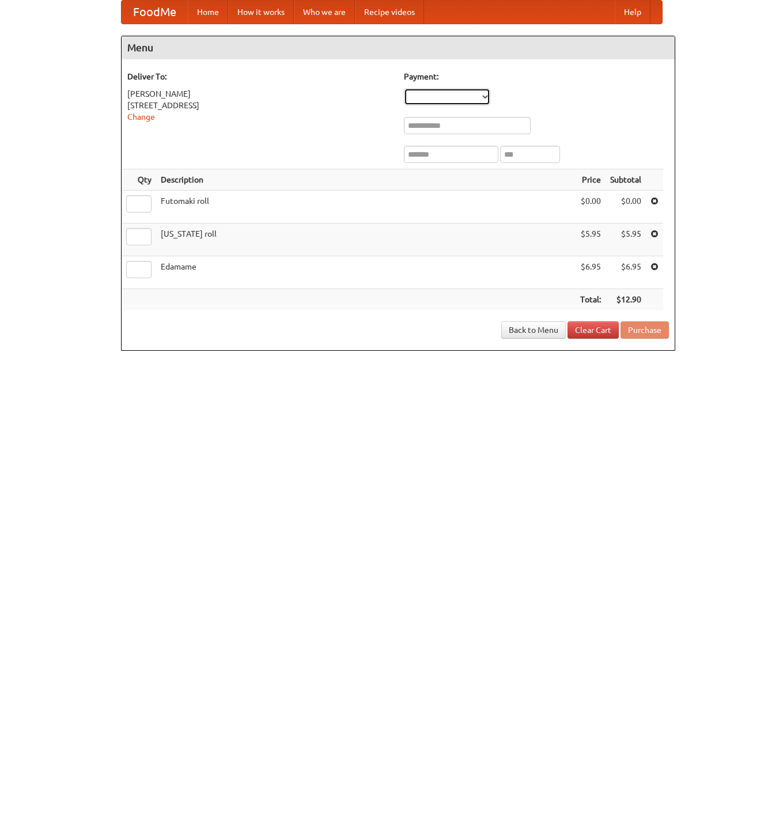  What do you see at coordinates (154, 12) in the screenshot?
I see `a: FoodMe` at bounding box center [154, 12].